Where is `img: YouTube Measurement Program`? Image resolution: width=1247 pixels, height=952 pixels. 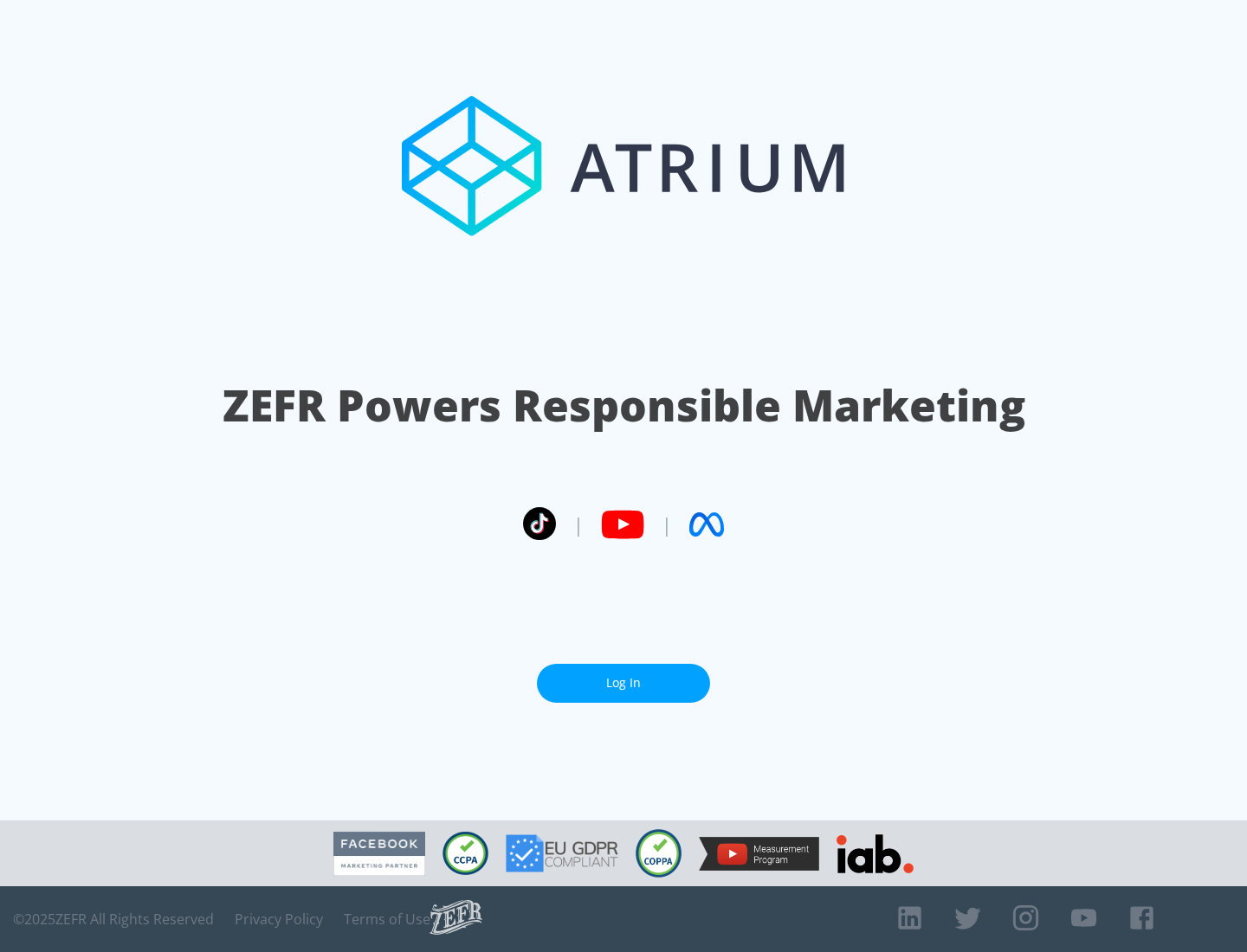 img: YouTube Measurement Program is located at coordinates (758, 854).